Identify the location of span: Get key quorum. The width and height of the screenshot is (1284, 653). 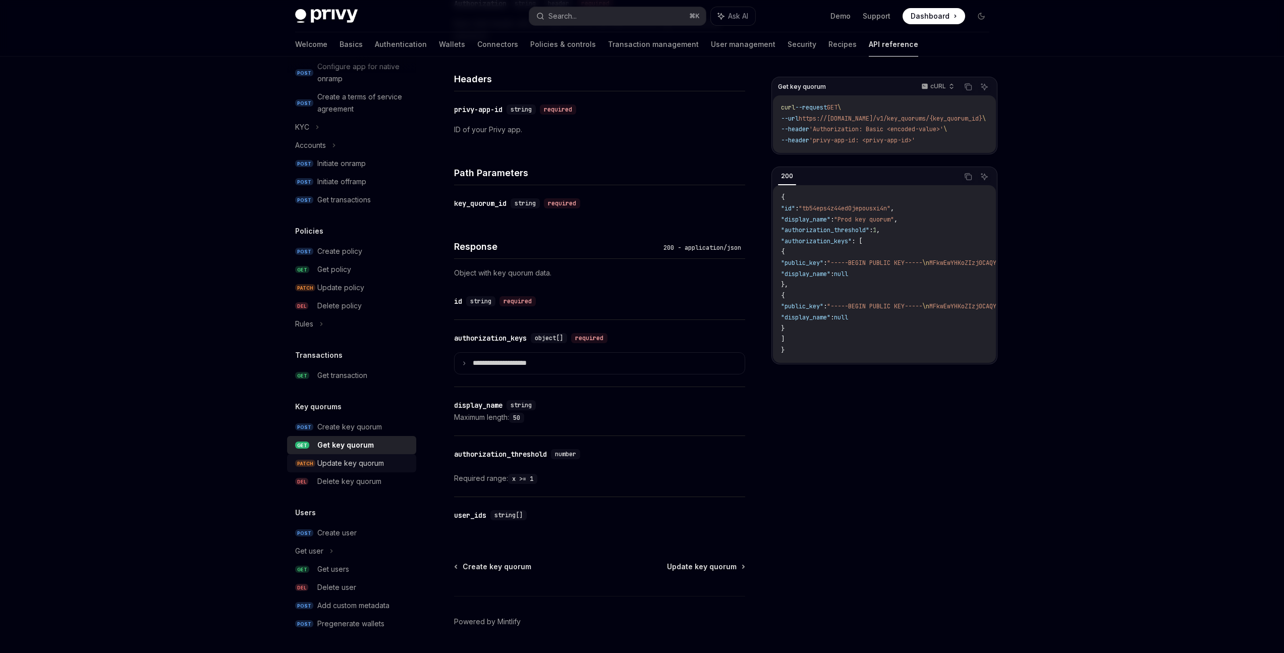
(802, 87).